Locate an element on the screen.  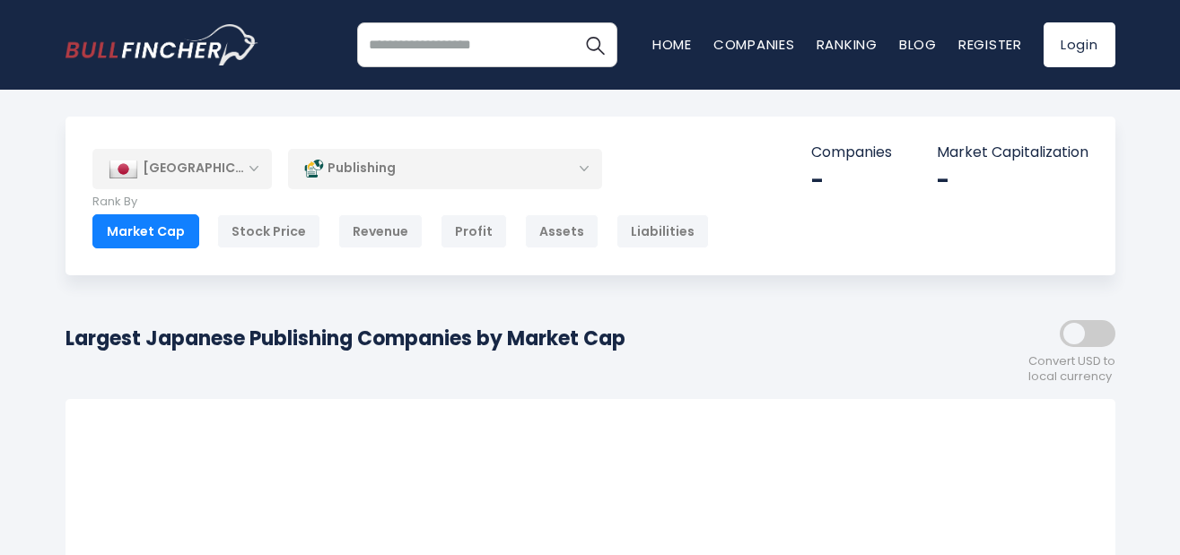
a: Login is located at coordinates (1079, 45).